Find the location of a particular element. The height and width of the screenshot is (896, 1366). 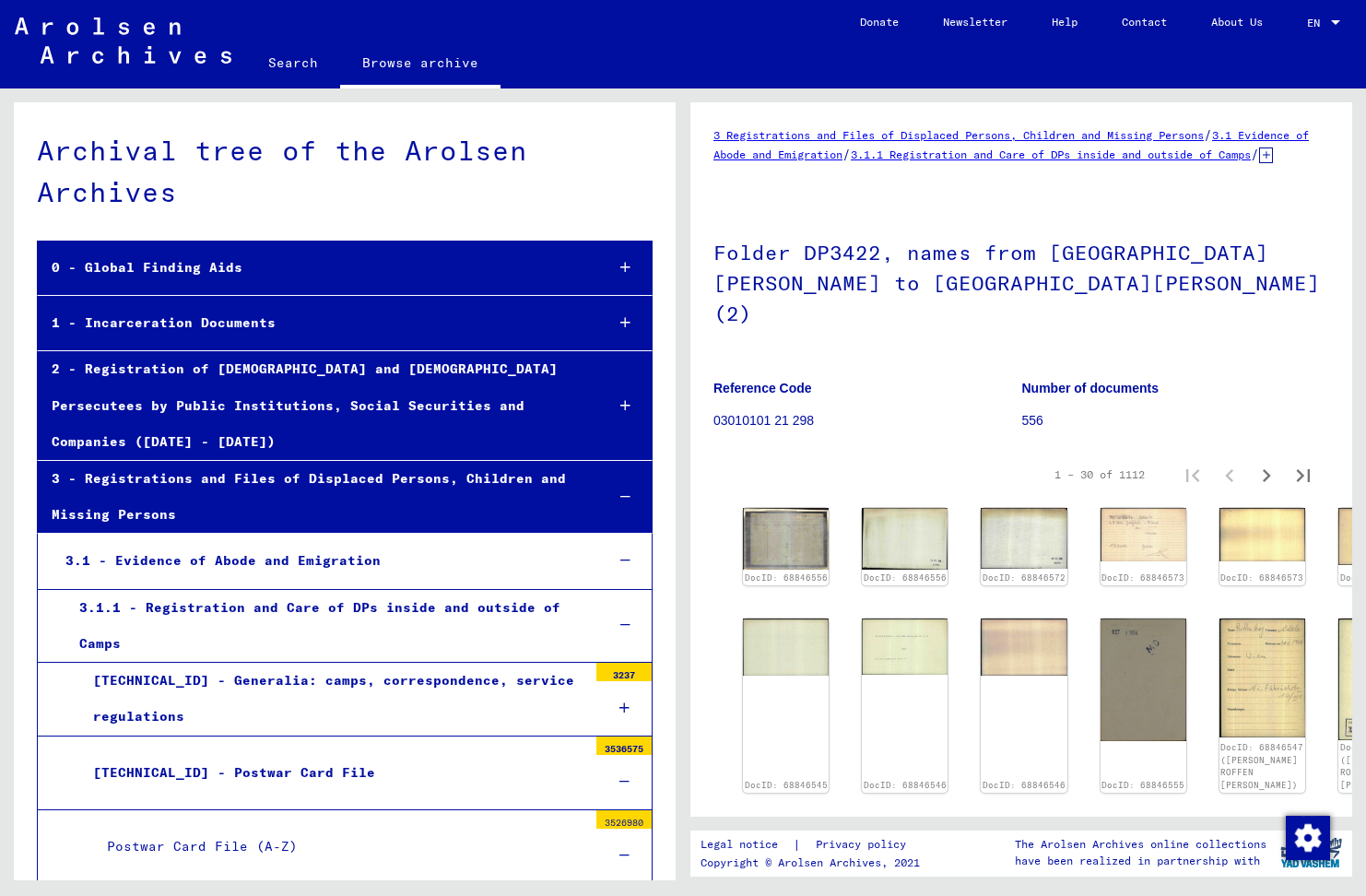

div: 1 – 30 of 1112 is located at coordinates (1099, 474).